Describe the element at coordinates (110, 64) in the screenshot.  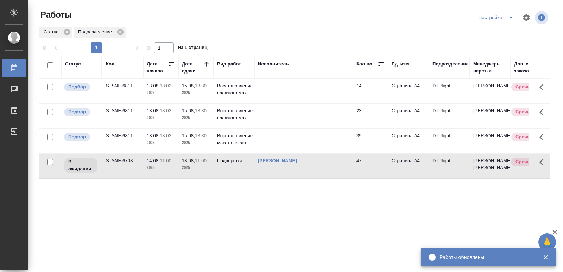
I see `div: Код` at that location.